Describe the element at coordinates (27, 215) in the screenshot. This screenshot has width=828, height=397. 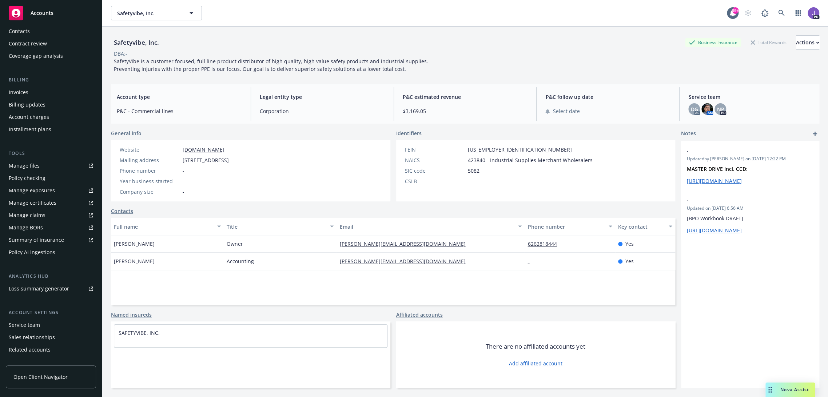
I see `div: Manage claims` at that location.